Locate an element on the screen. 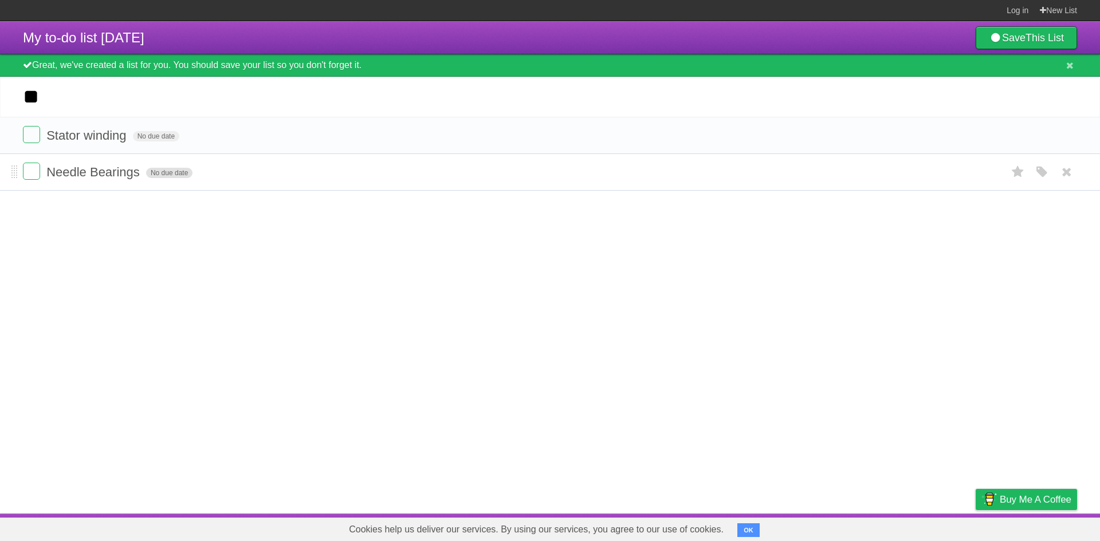  a: Privacy is located at coordinates (976, 528).